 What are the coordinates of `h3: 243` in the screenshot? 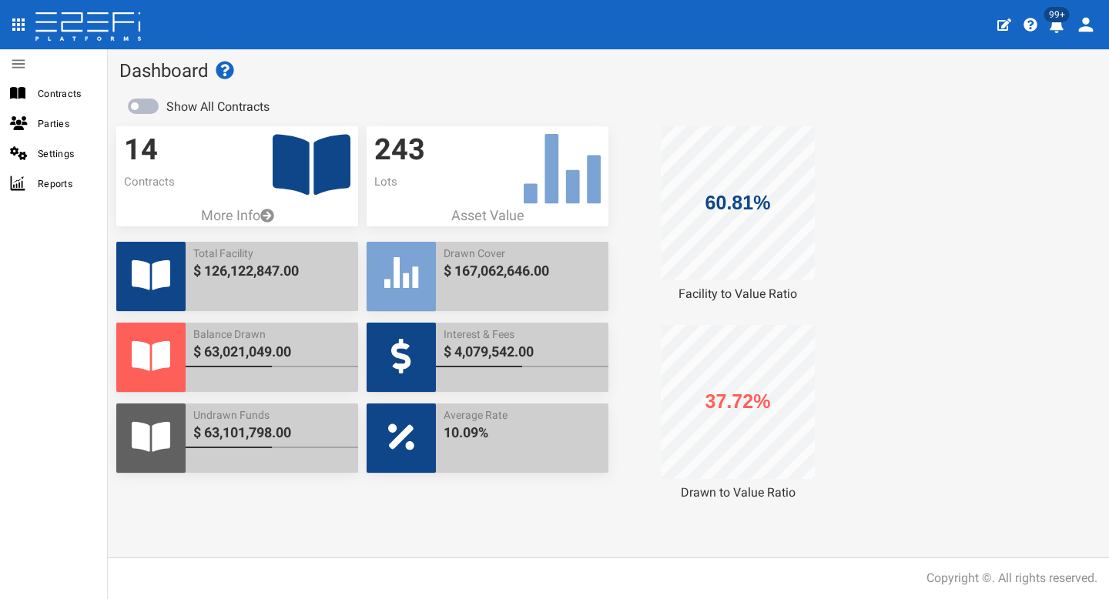 It's located at (487, 150).